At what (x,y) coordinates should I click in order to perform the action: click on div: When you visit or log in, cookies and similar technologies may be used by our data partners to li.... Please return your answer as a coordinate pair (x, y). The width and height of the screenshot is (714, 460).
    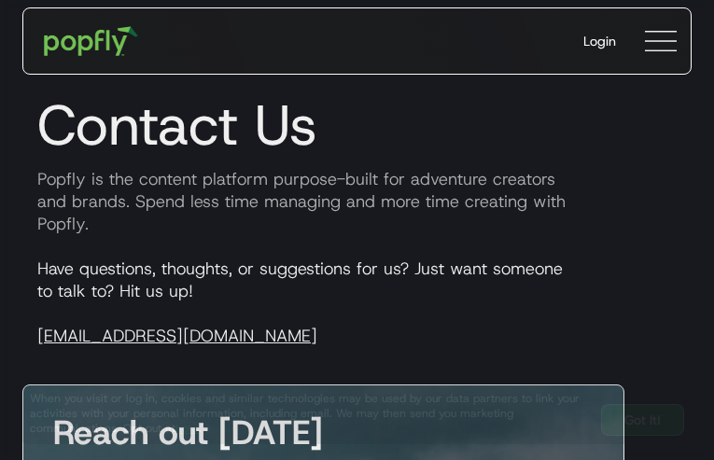
    Looking at the image, I should click on (308, 413).